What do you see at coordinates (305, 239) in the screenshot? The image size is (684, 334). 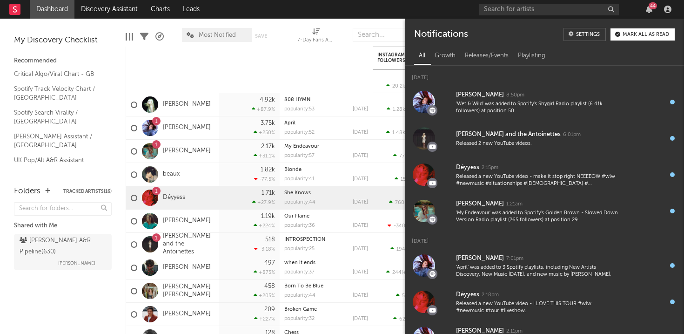 I see `a: INTROSPECTION` at bounding box center [305, 239].